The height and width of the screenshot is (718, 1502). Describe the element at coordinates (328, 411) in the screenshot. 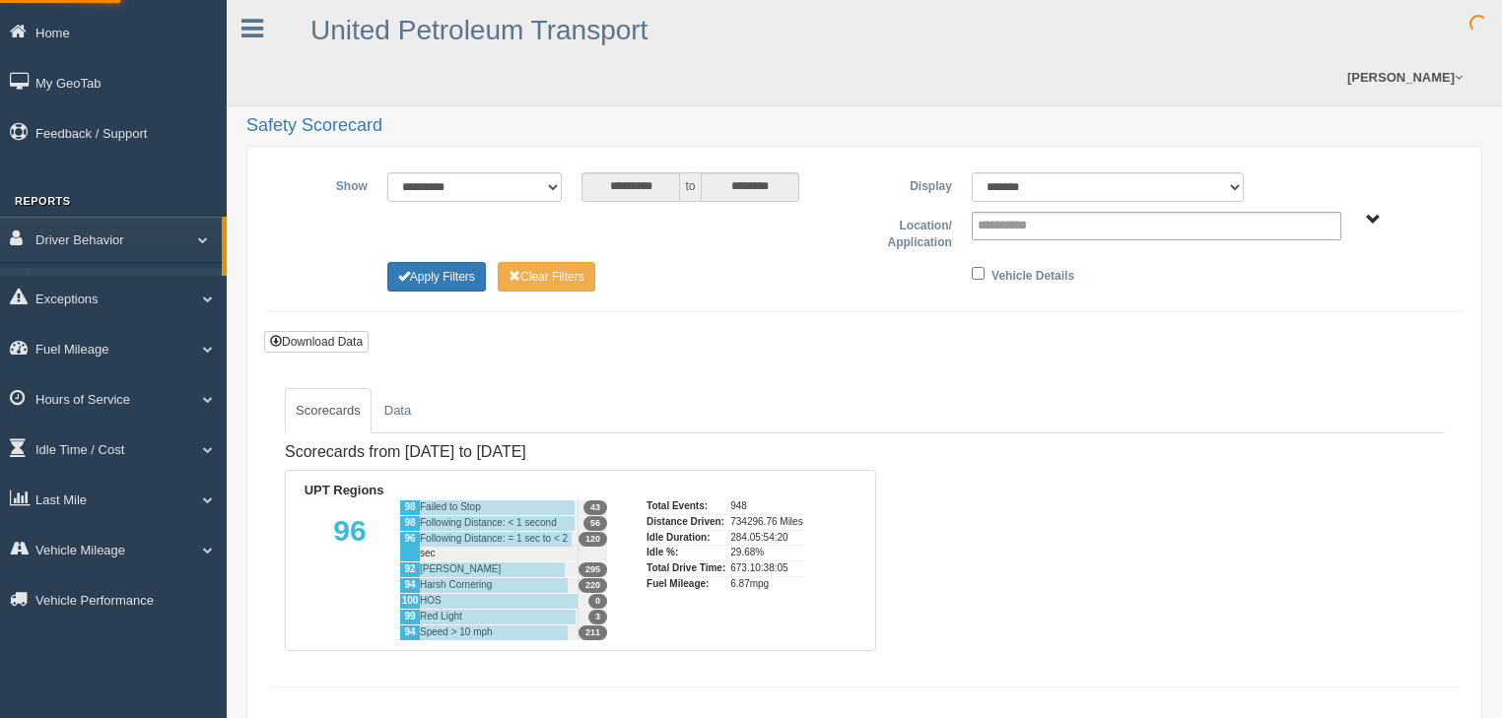

I see `a: Scorecards` at that location.